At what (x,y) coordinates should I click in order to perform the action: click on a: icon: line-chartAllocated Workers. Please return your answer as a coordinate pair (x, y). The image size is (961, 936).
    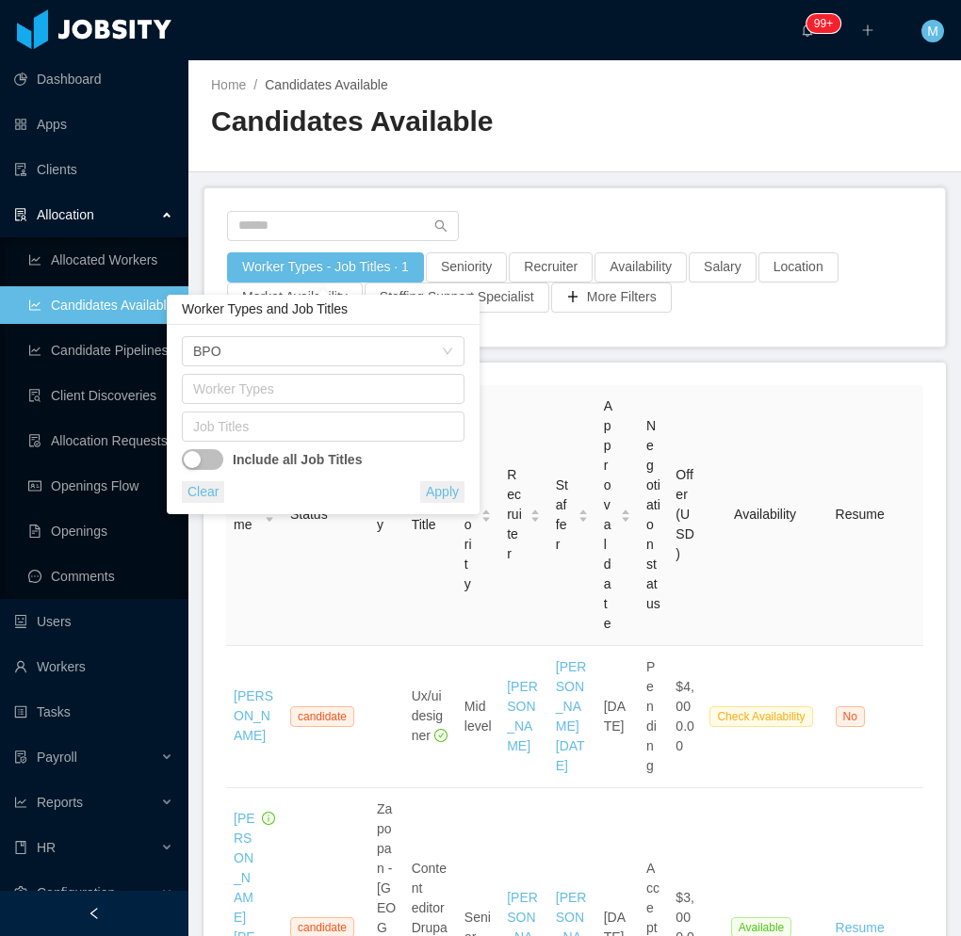
    Looking at the image, I should click on (101, 260).